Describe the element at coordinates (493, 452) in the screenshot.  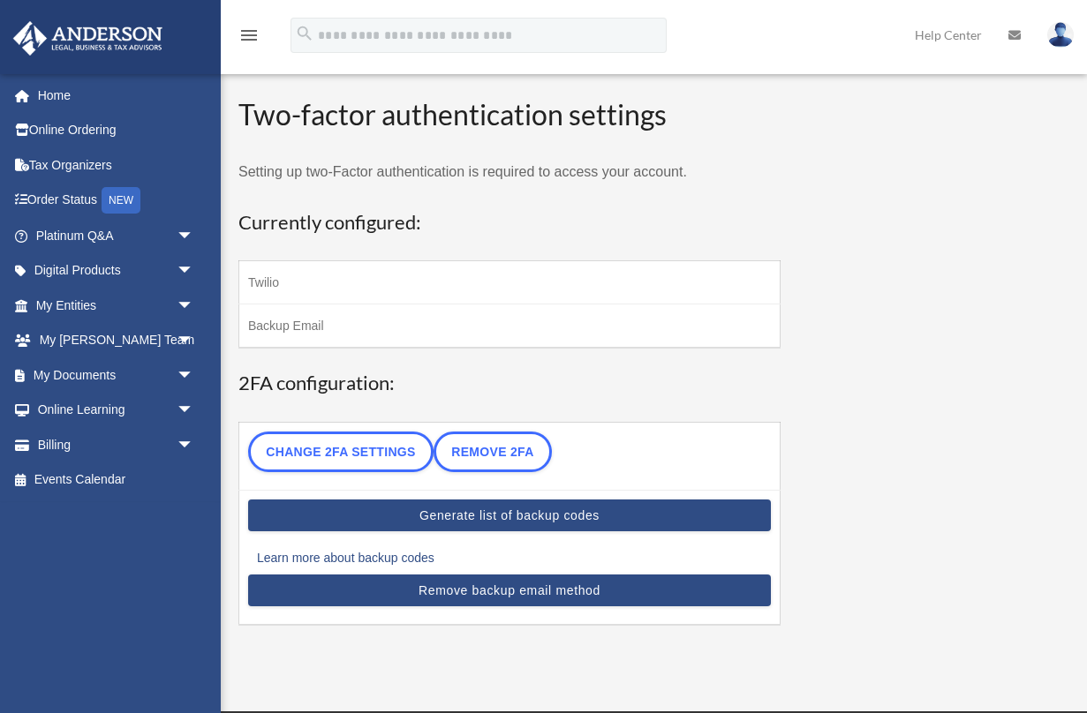
I see `a: Remove 2FA` at that location.